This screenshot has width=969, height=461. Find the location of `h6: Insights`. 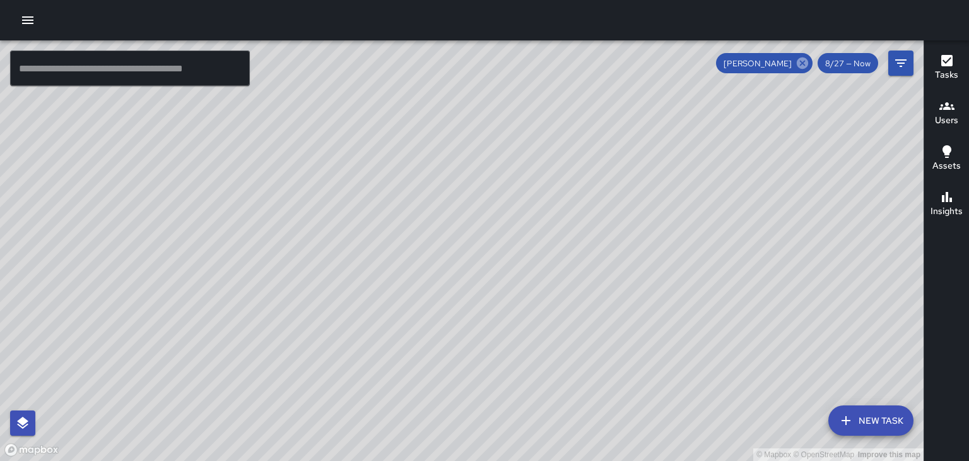

h6: Insights is located at coordinates (947, 211).